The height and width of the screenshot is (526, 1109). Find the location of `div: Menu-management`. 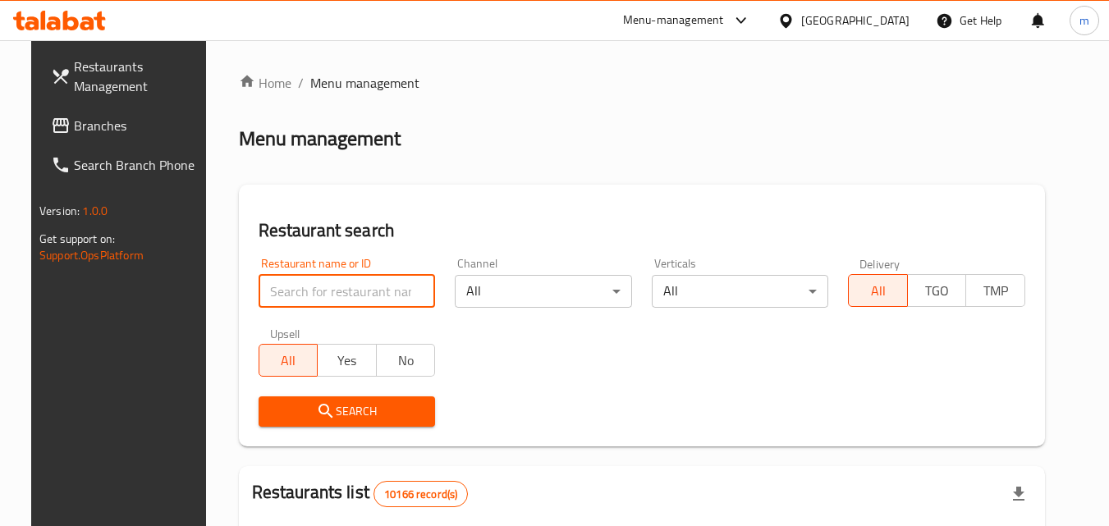

div: Menu-management is located at coordinates (673, 21).